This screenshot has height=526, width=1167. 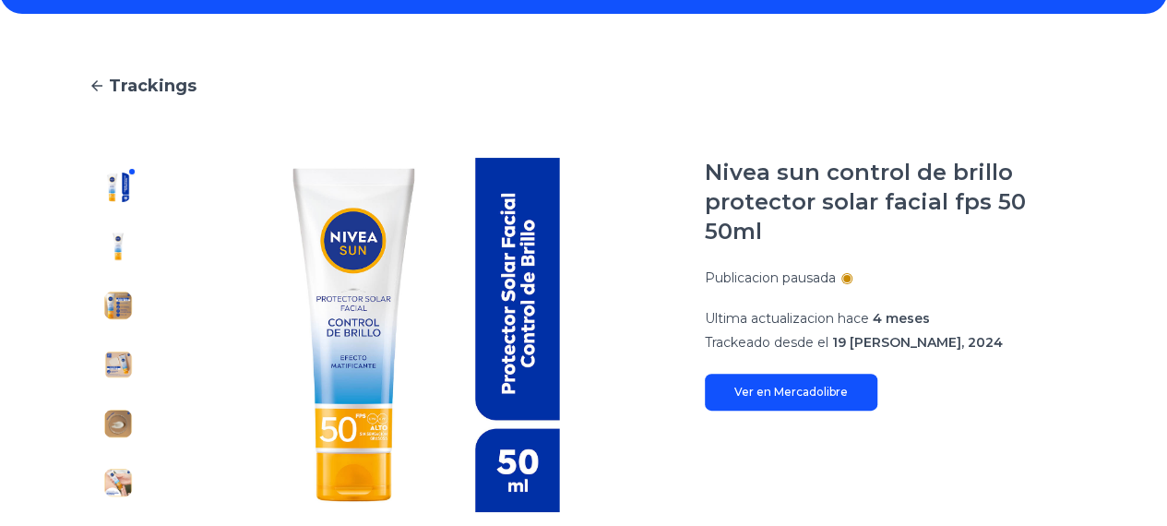 What do you see at coordinates (787, 318) in the screenshot?
I see `span: Ultima actualizacion hace` at bounding box center [787, 318].